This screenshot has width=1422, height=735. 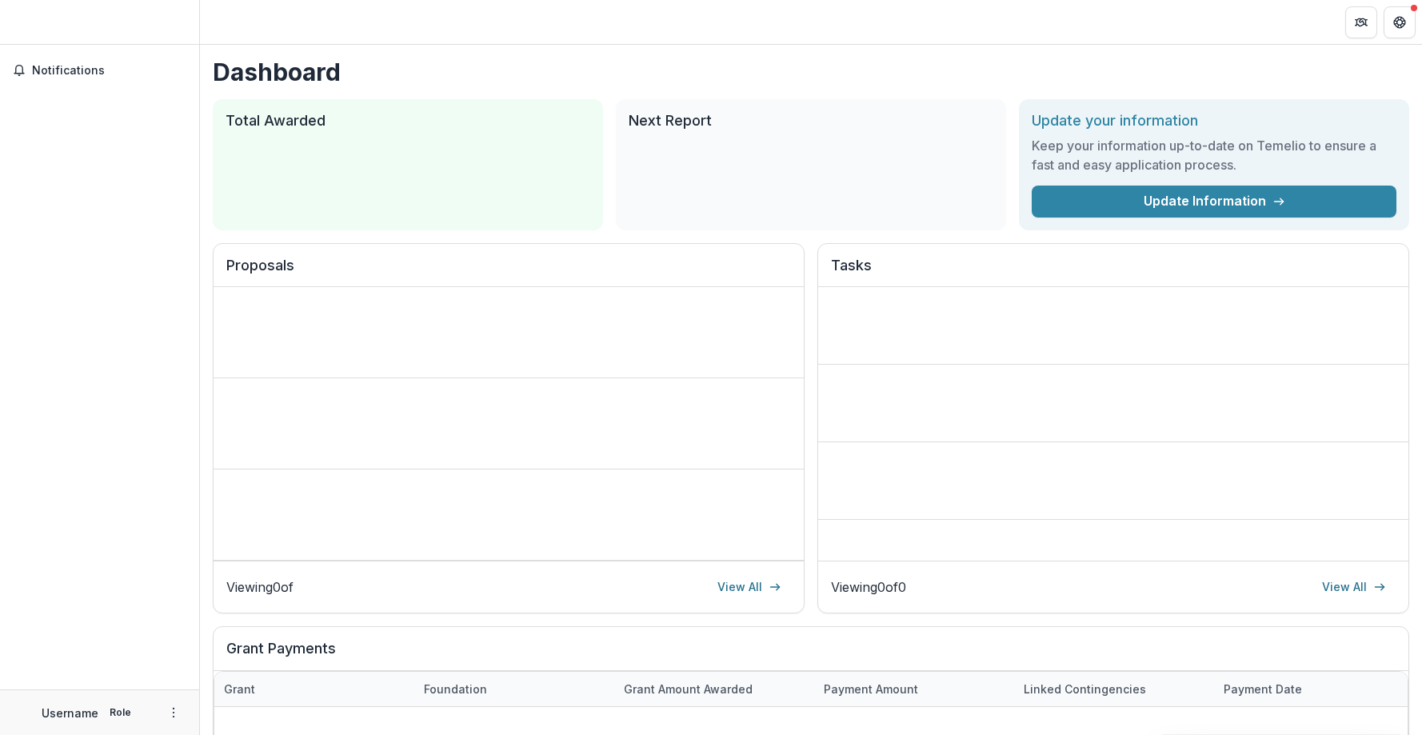 I want to click on h2: Proposals, so click(x=509, y=272).